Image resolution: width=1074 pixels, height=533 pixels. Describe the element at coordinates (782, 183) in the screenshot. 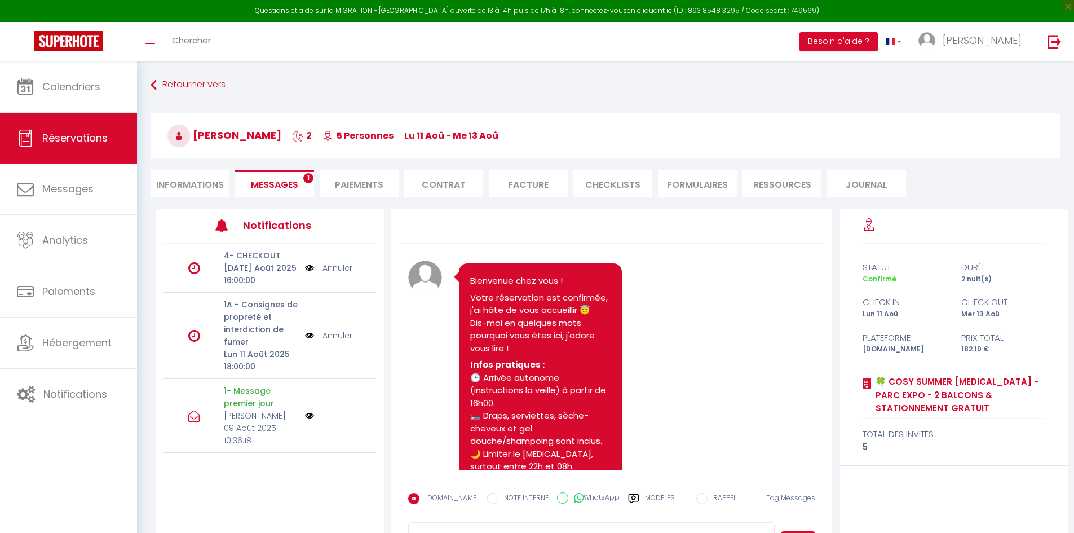

I see `li: Ressources` at that location.